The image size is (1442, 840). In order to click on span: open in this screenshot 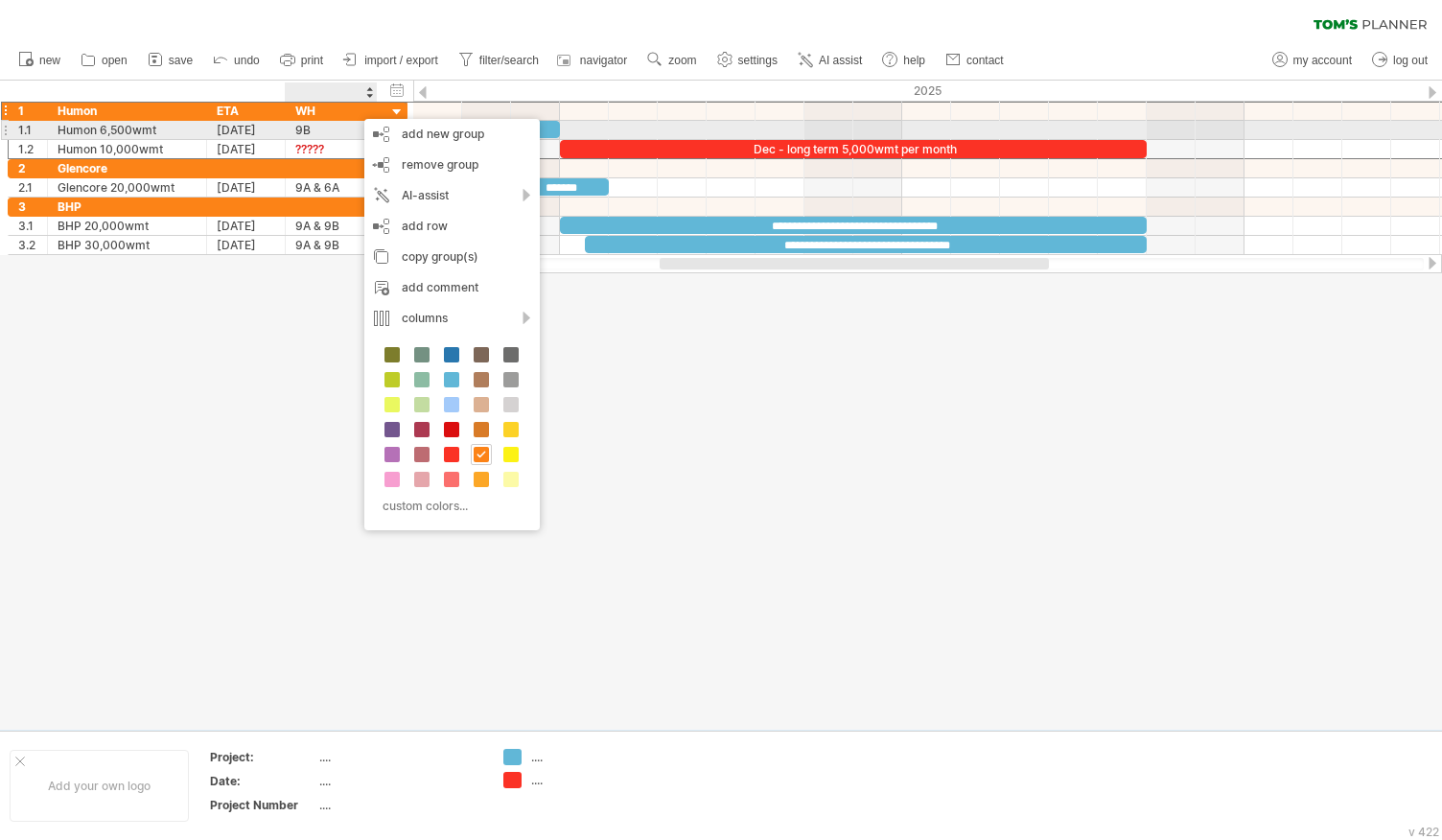, I will do `click(114, 61)`.